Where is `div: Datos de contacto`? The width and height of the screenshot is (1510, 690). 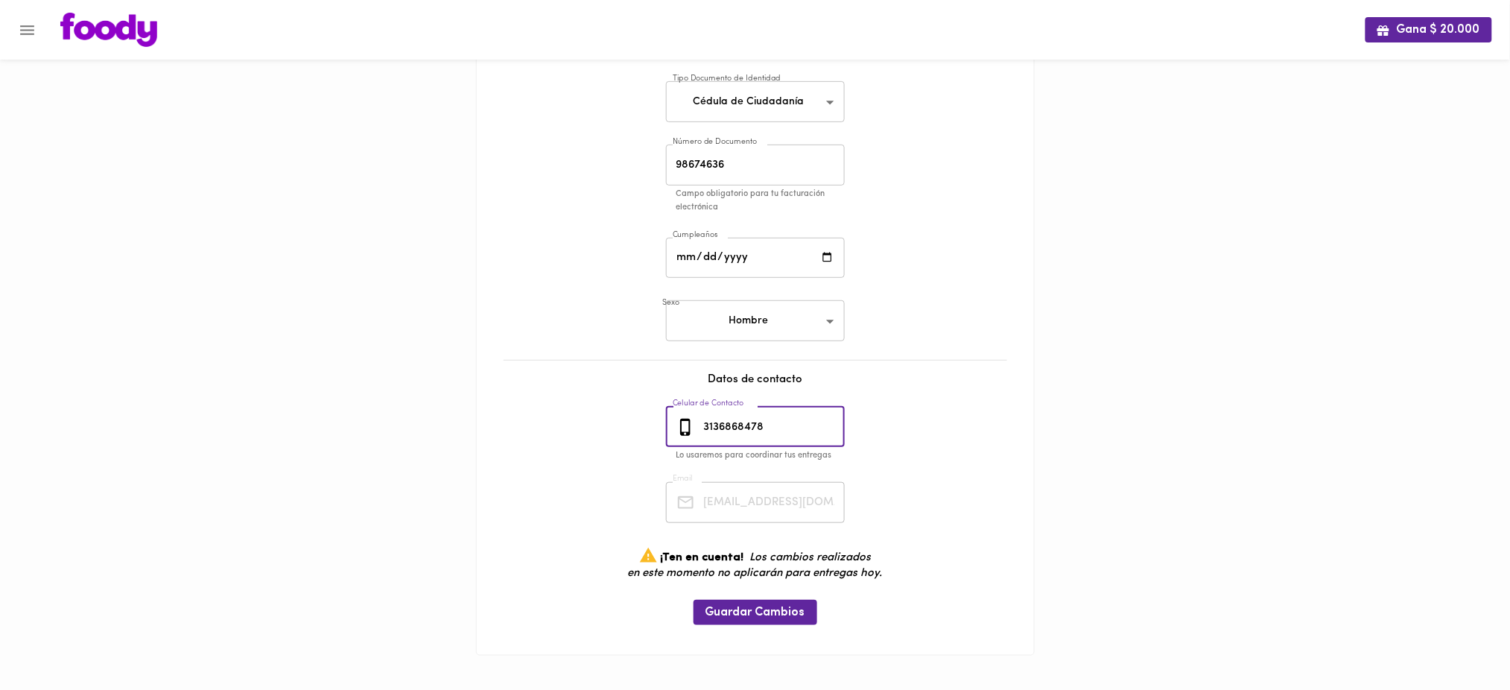 div: Datos de contacto is located at coordinates (755, 387).